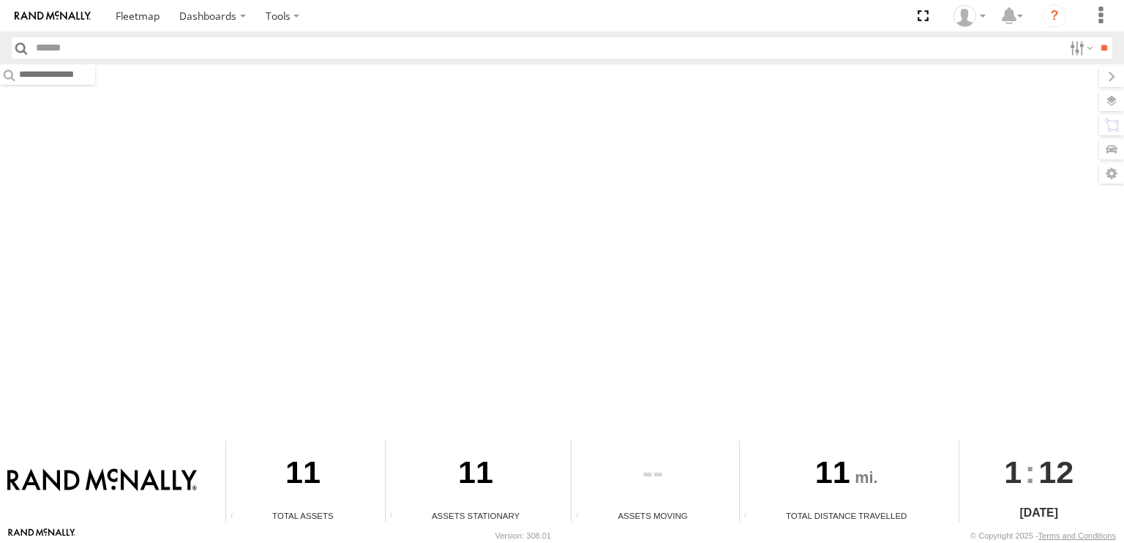 This screenshot has width=1124, height=543. Describe the element at coordinates (523, 536) in the screenshot. I see `div: Version: 308.01` at that location.